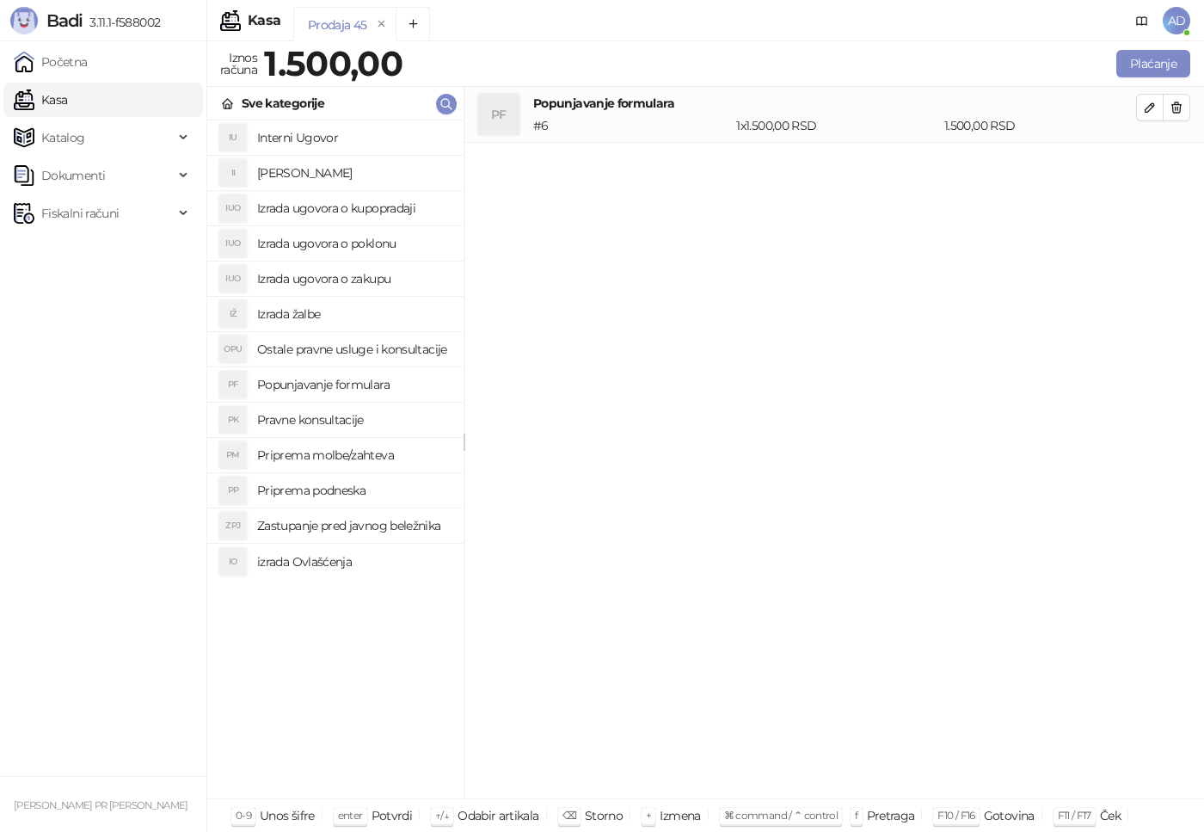 This screenshot has width=1204, height=832. What do you see at coordinates (1009, 815) in the screenshot?
I see `div: Gotovina` at bounding box center [1009, 815].